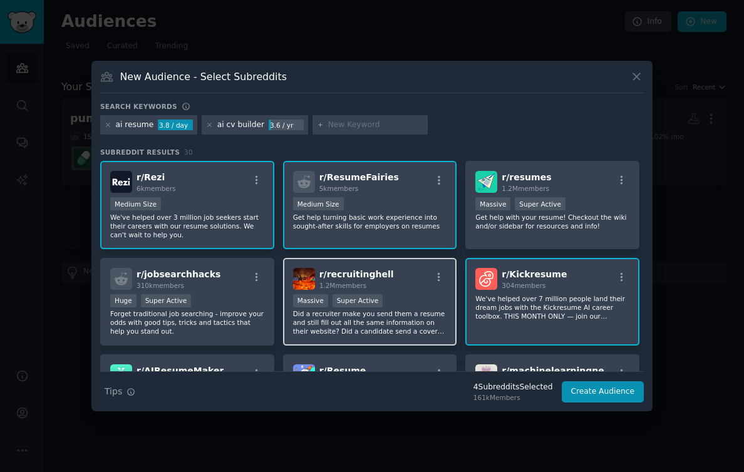 This screenshot has width=744, height=472. Describe the element at coordinates (524, 286) in the screenshot. I see `span: 304 members` at that location.